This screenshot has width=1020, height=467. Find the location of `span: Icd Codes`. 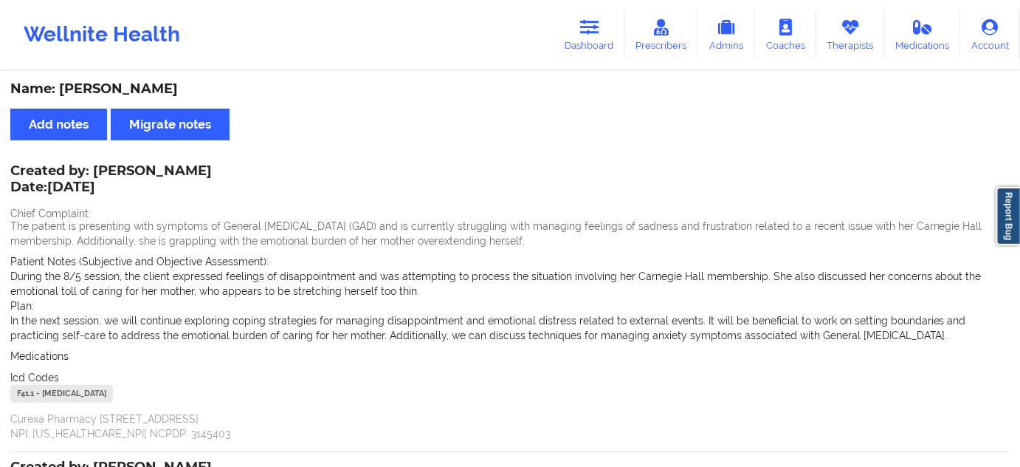

span: Icd Codes is located at coordinates (35, 377).